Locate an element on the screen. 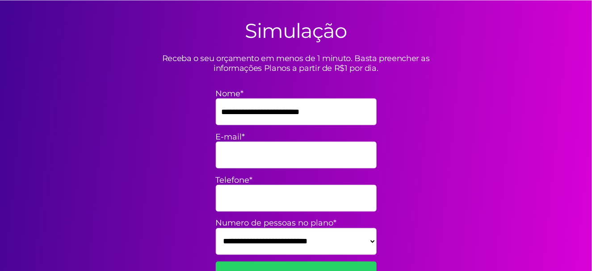 The image size is (592, 271). label: Nome* is located at coordinates (296, 94).